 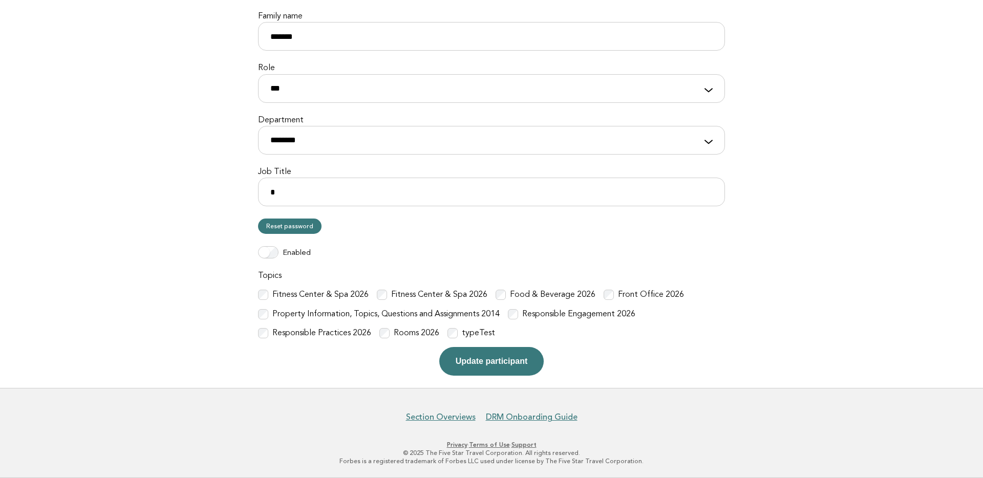 What do you see at coordinates (296, 253) in the screenshot?
I see `label: Enabled` at bounding box center [296, 253].